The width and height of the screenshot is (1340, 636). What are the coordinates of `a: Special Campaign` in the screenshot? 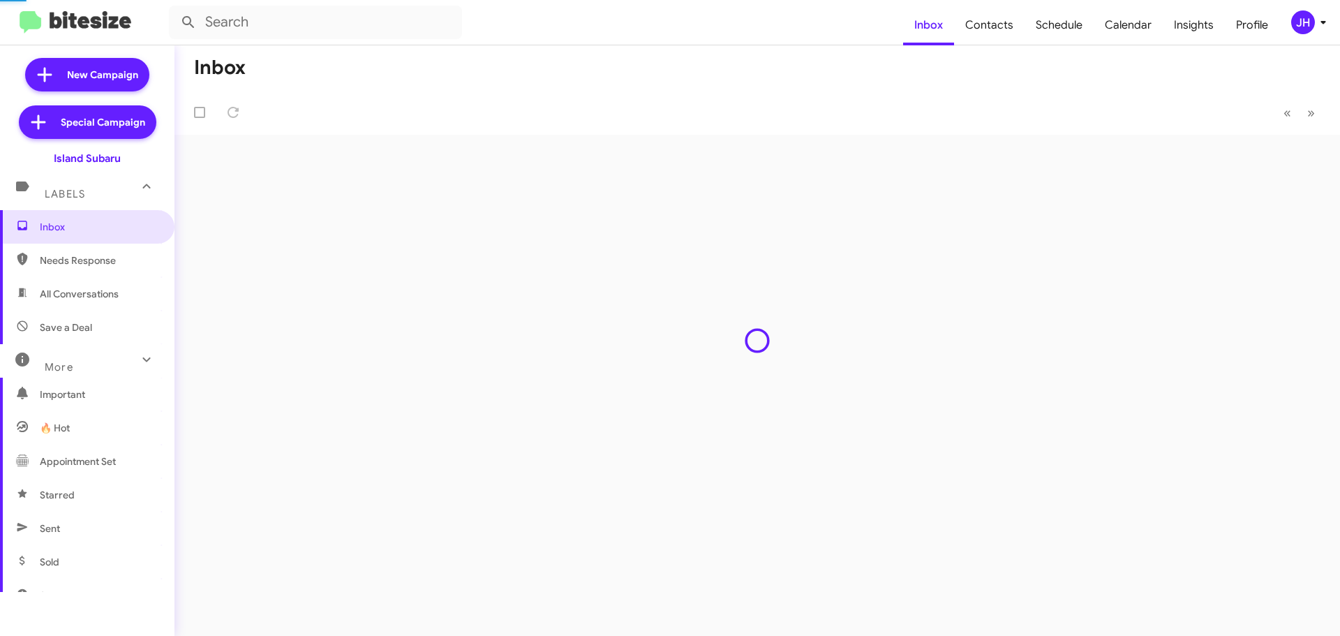 It's located at (87, 122).